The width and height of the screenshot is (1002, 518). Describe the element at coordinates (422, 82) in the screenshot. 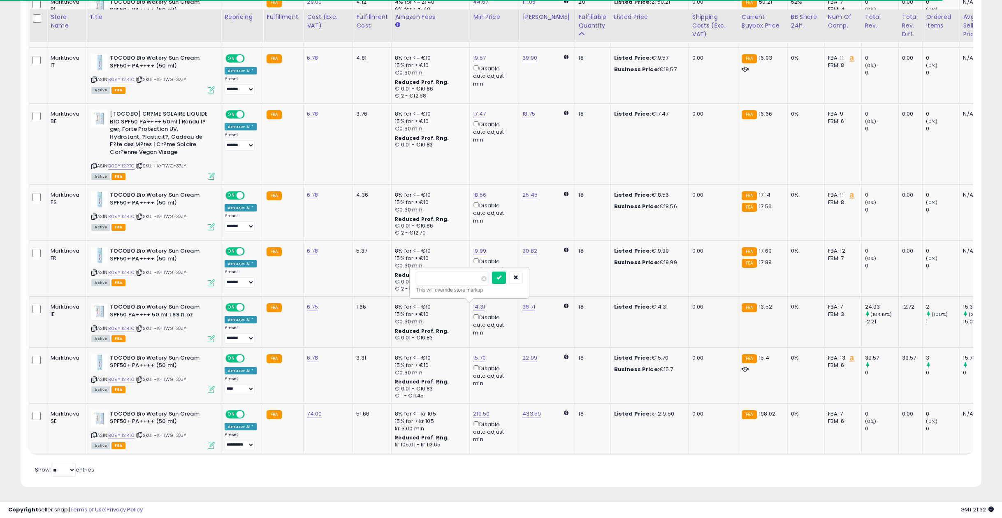

I see `b: Reduced Prof. Rng.` at that location.